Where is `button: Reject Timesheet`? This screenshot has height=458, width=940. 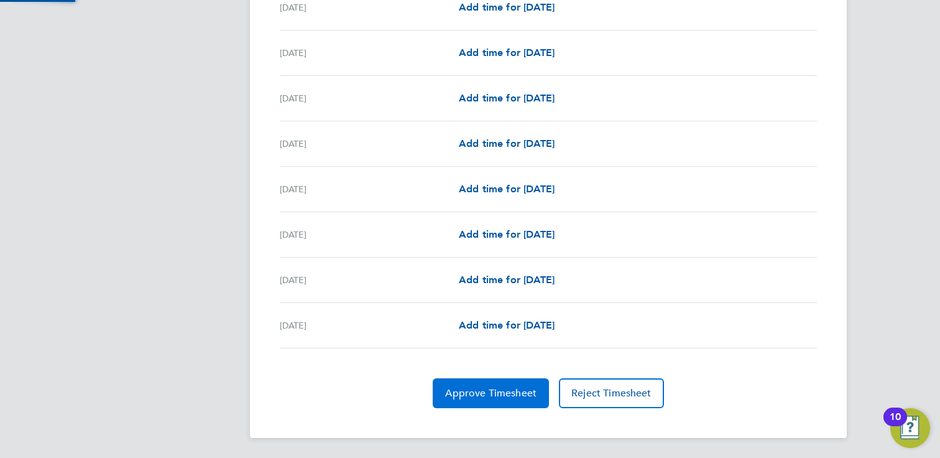 button: Reject Timesheet is located at coordinates (611, 393).